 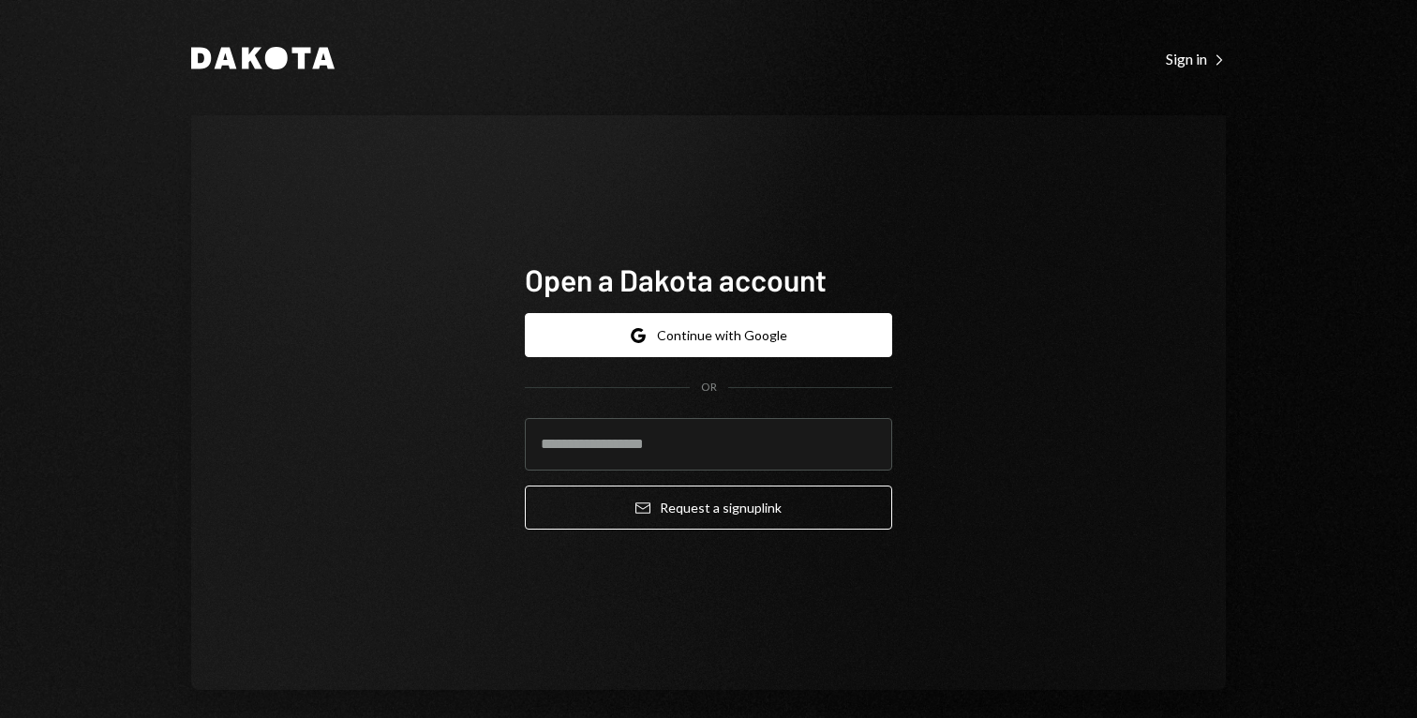 What do you see at coordinates (709, 387) in the screenshot?
I see `div: OR` at bounding box center [709, 387].